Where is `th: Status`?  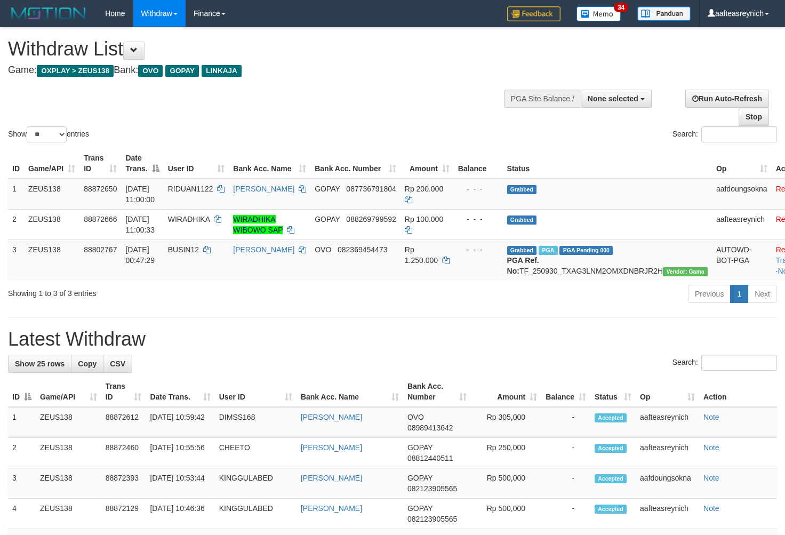
th: Status is located at coordinates (607, 163).